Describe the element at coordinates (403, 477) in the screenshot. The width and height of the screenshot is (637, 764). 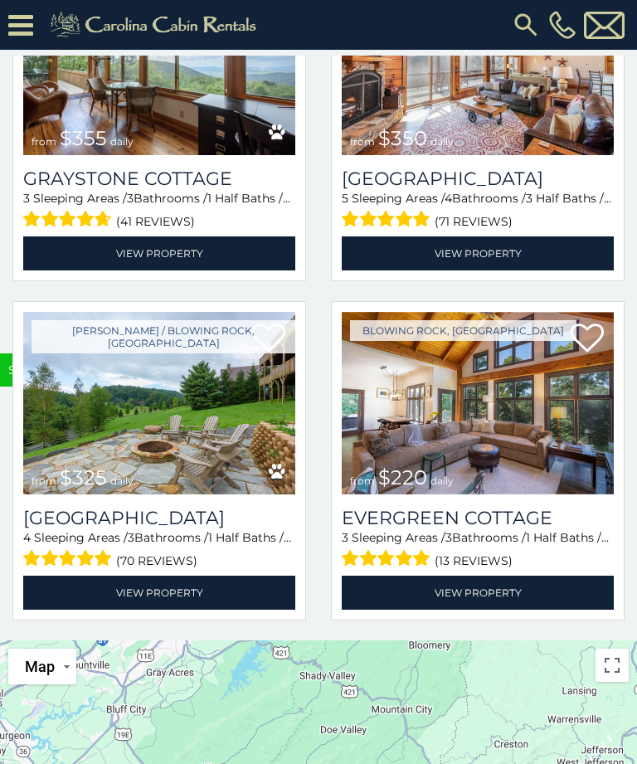
I see `span: $220` at that location.